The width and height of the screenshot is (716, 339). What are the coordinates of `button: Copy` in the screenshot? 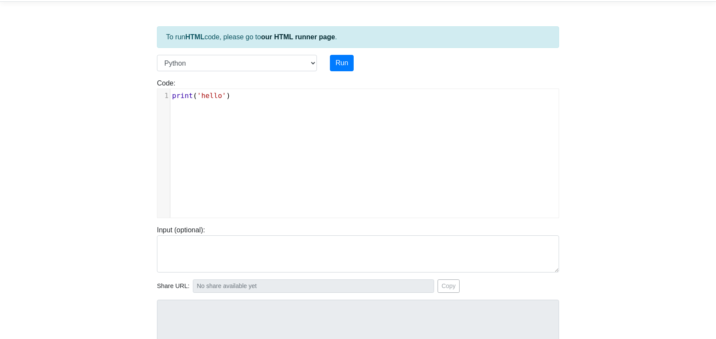 It's located at (448, 286).